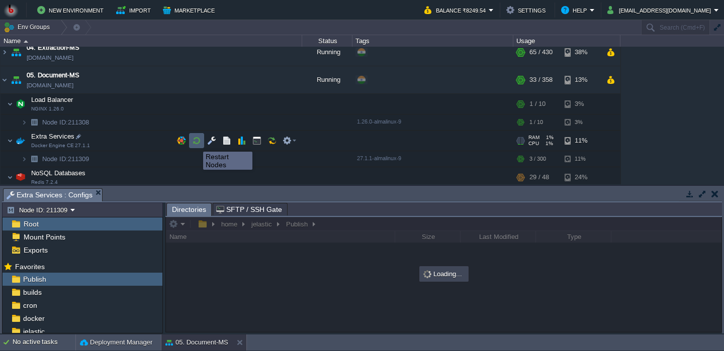  I want to click on a: Favorites, so click(30, 267).